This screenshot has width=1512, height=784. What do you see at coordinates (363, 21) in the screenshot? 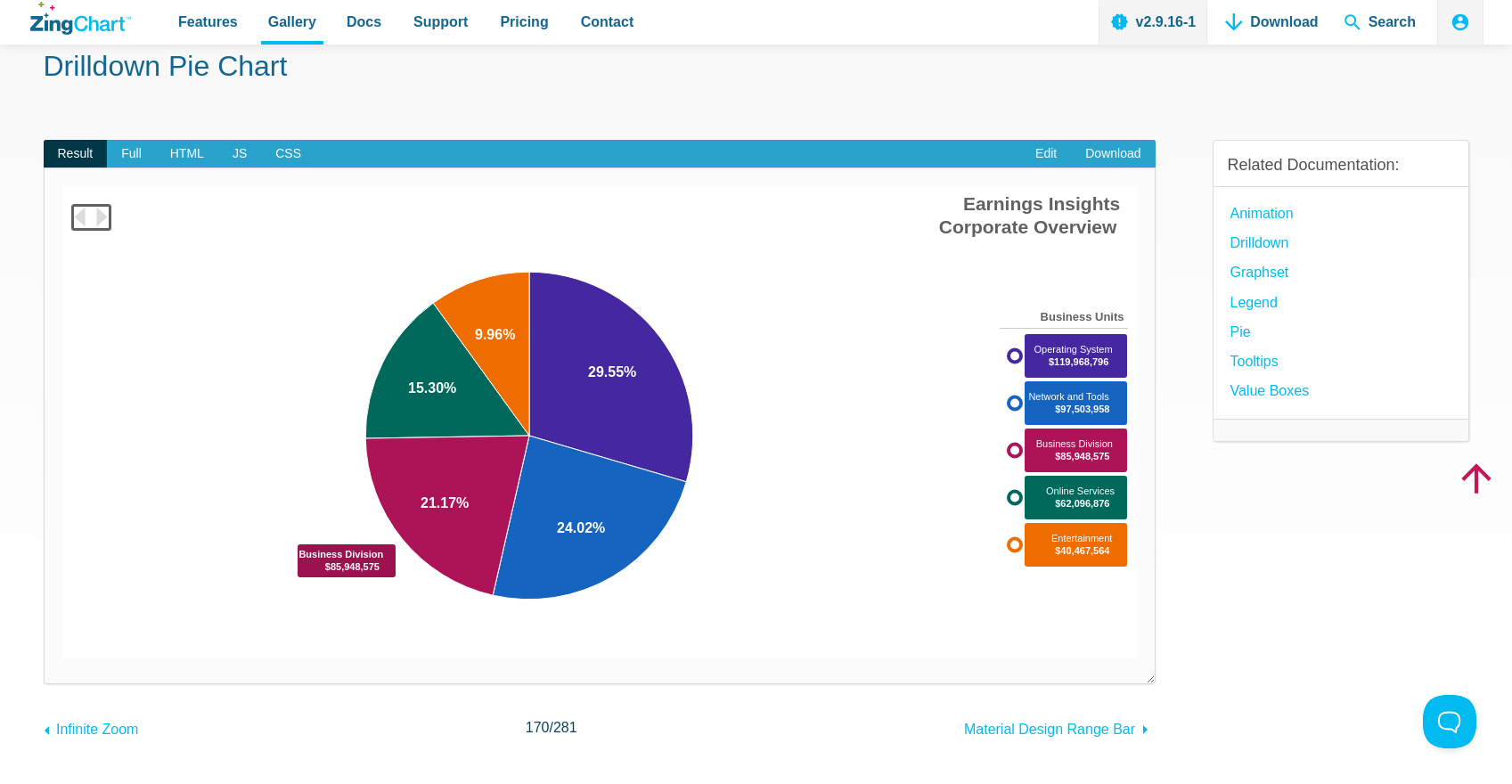
I see `span: Docs` at bounding box center [363, 21].